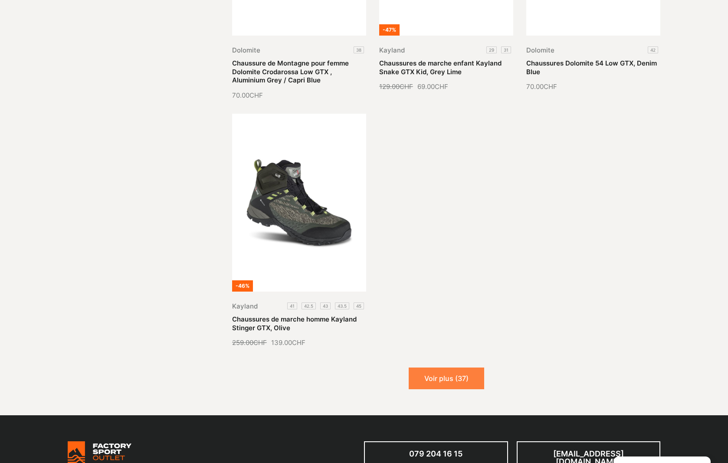 The height and width of the screenshot is (463, 728). Describe the element at coordinates (446, 378) in the screenshot. I see `button: Voir plus (37)` at that location.